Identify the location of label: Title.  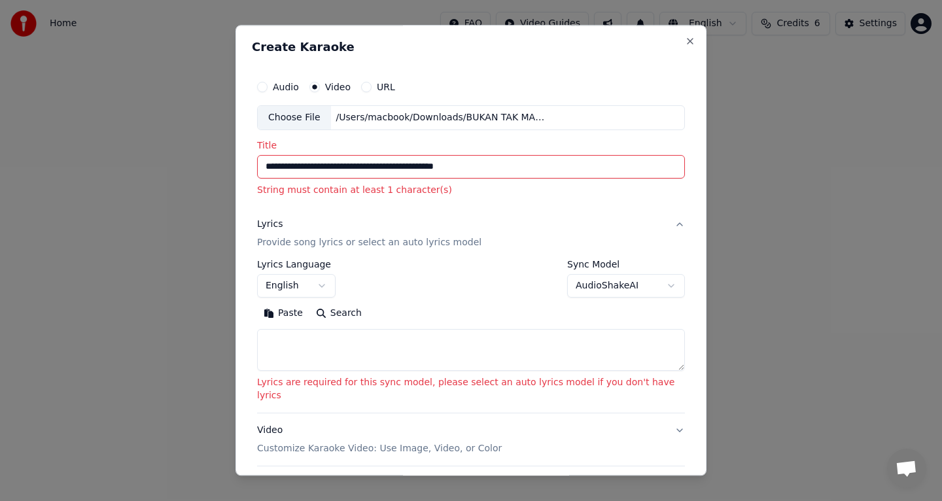
(471, 145).